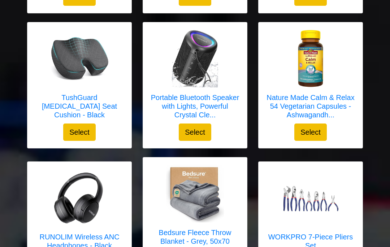 The image size is (390, 247). What do you see at coordinates (310, 58) in the screenshot?
I see `img: Nature Made Calm & Relax 54 Vegetarian Capsules - Ashwagandha, Magnesium` at bounding box center [310, 58].